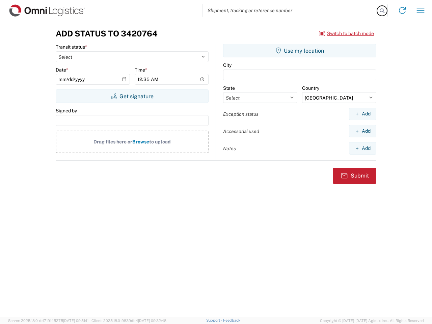  What do you see at coordinates (141, 70) in the screenshot?
I see `label: Time` at bounding box center [141, 70].